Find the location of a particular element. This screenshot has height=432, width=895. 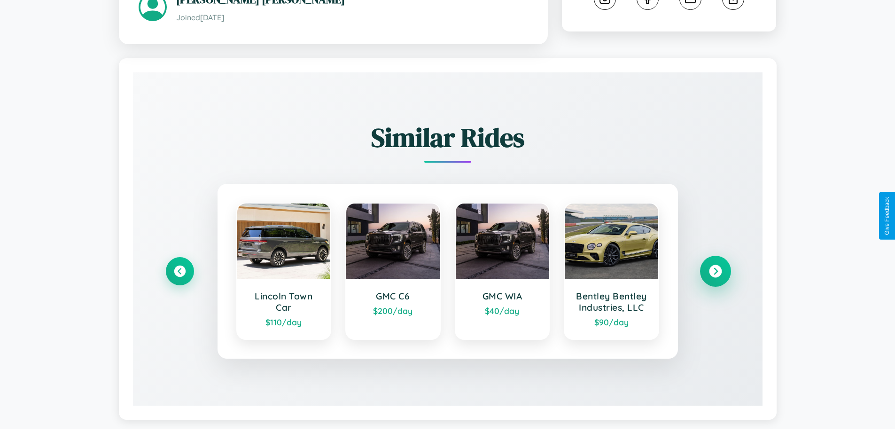

div: $ 200 /day is located at coordinates (393, 311).